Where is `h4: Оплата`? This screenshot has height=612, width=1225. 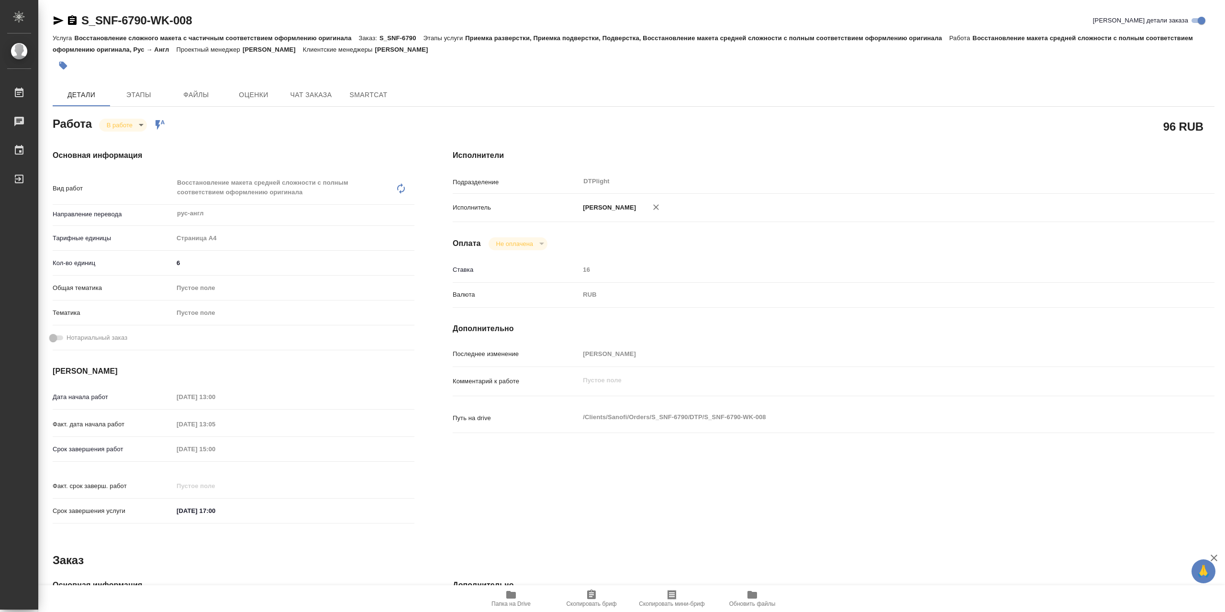 h4: Оплата is located at coordinates (467, 244).